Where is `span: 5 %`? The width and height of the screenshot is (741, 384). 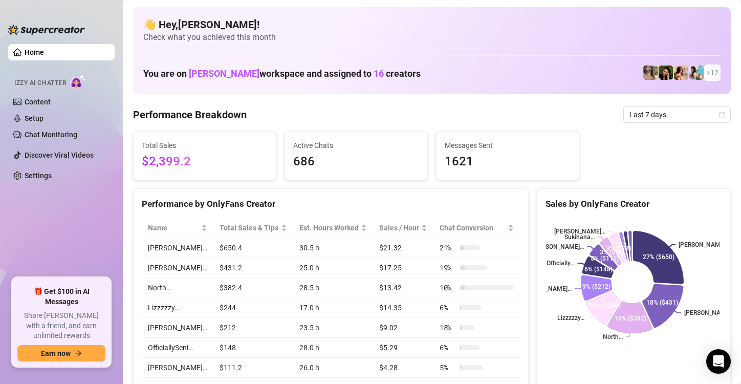 span: 5 % is located at coordinates (448, 368).